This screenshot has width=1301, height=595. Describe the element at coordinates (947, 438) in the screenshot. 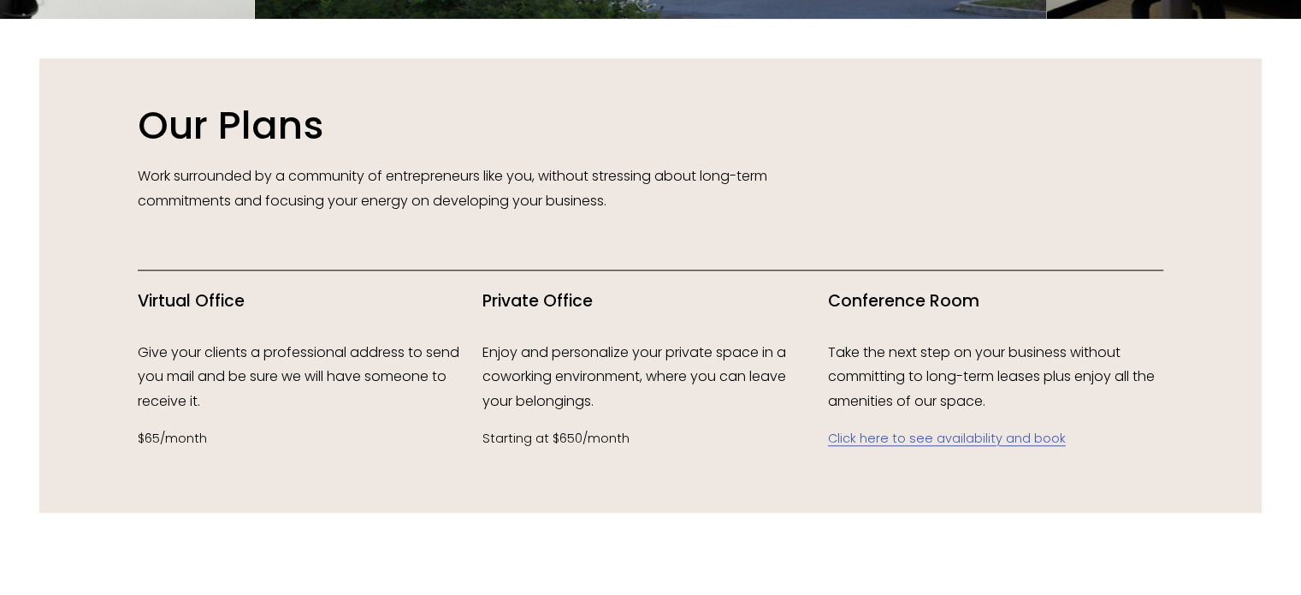

I see `a: Click here to see availability and book` at that location.